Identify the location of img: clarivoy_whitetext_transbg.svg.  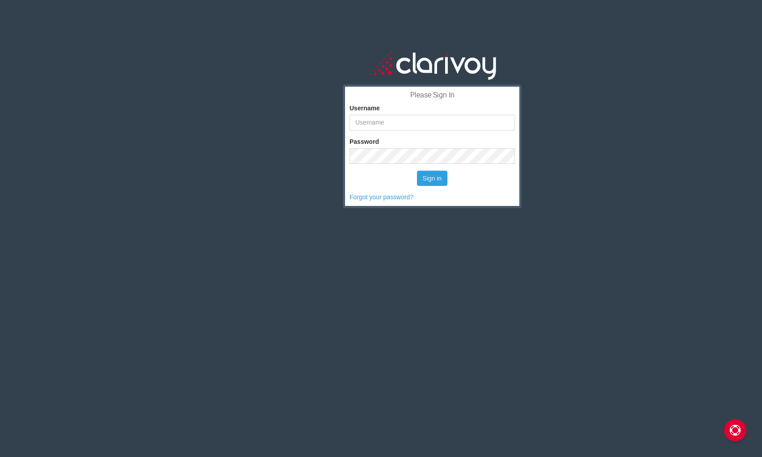
(432, 65).